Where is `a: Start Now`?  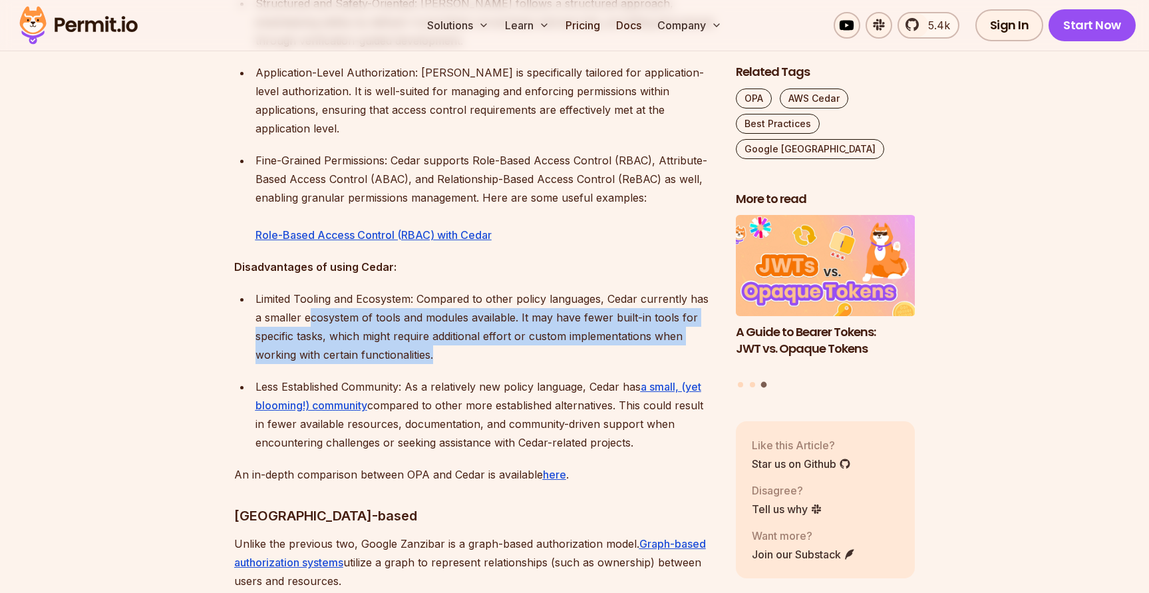
a: Start Now is located at coordinates (1092, 25).